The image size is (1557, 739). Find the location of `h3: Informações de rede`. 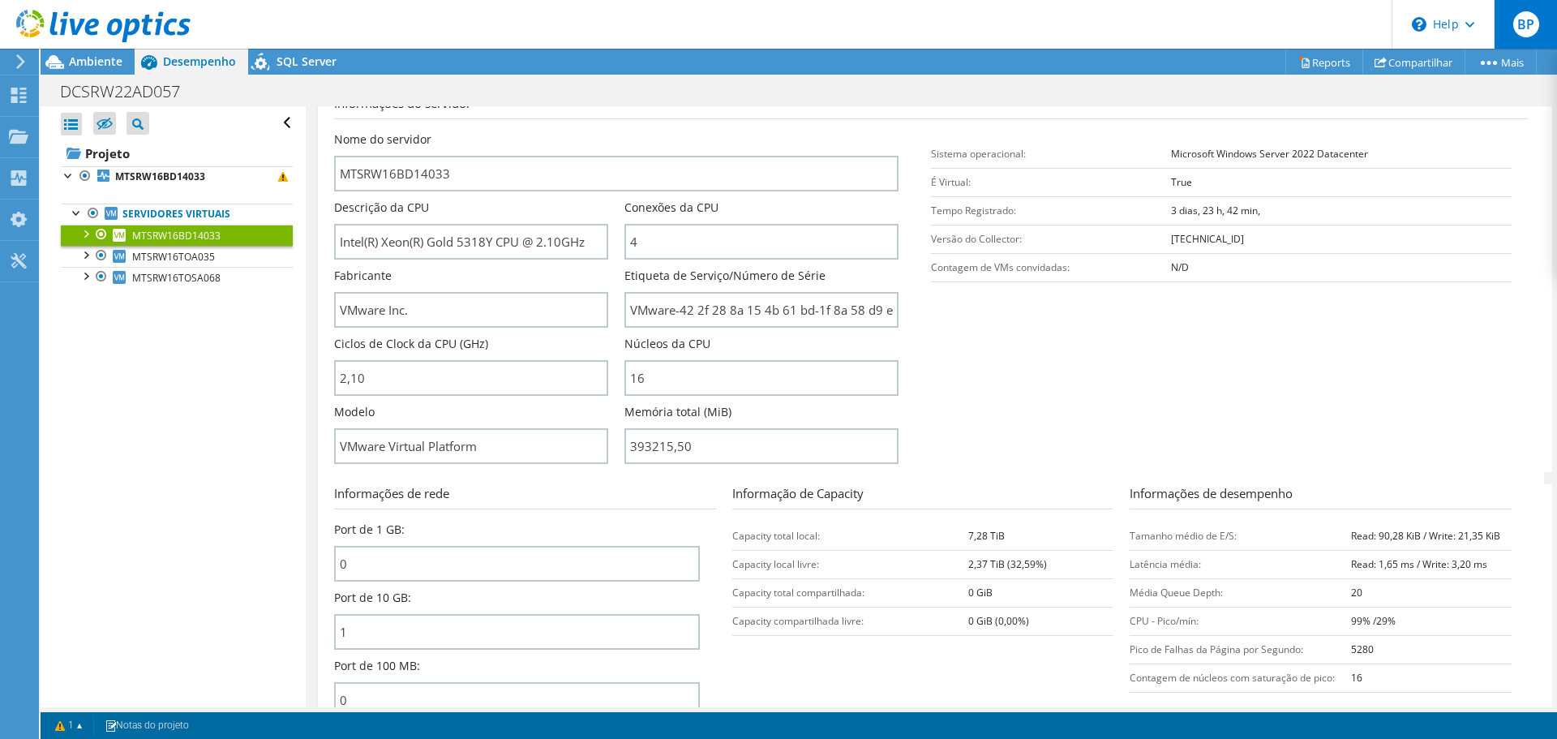

h3: Informações de rede is located at coordinates (525, 496).